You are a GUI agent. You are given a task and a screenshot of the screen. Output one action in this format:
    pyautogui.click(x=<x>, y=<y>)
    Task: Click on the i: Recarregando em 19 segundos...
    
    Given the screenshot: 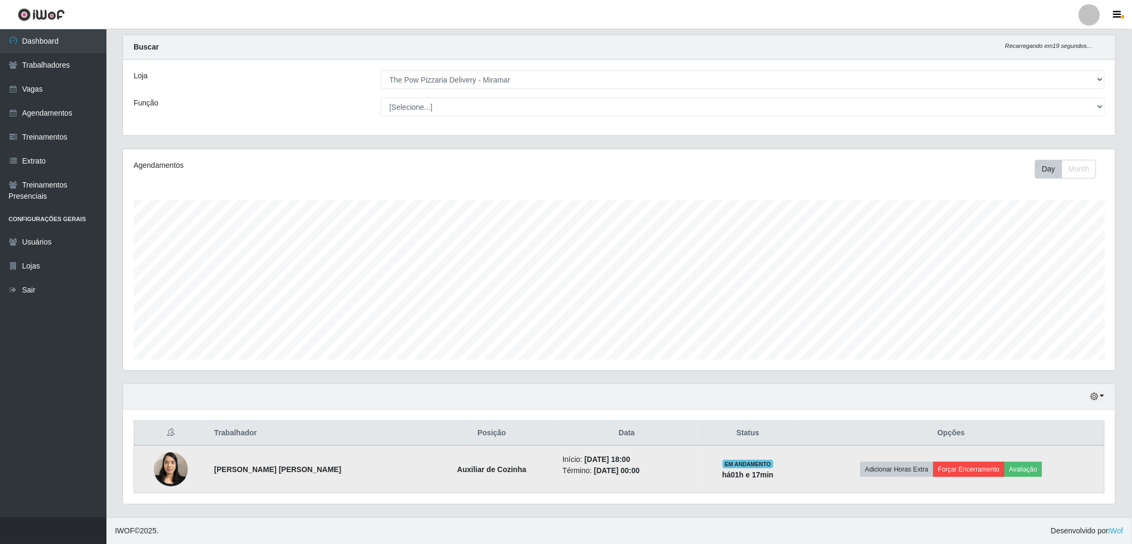 What is the action you would take?
    pyautogui.click(x=1049, y=46)
    